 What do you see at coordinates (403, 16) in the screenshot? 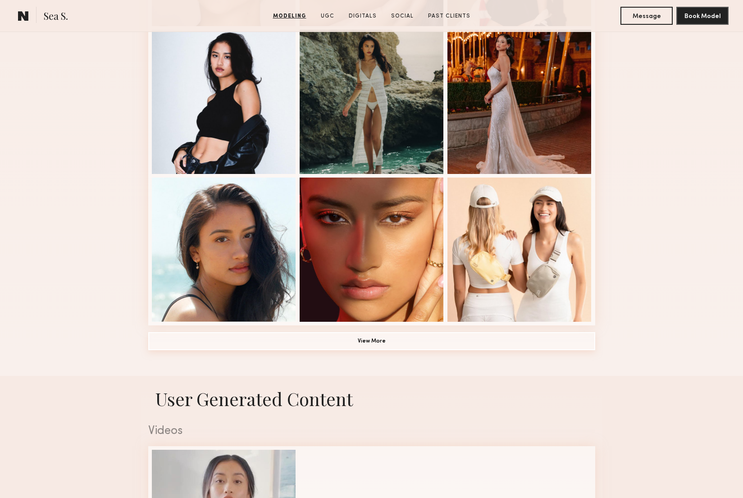
I see `a: Social` at bounding box center [403, 16].